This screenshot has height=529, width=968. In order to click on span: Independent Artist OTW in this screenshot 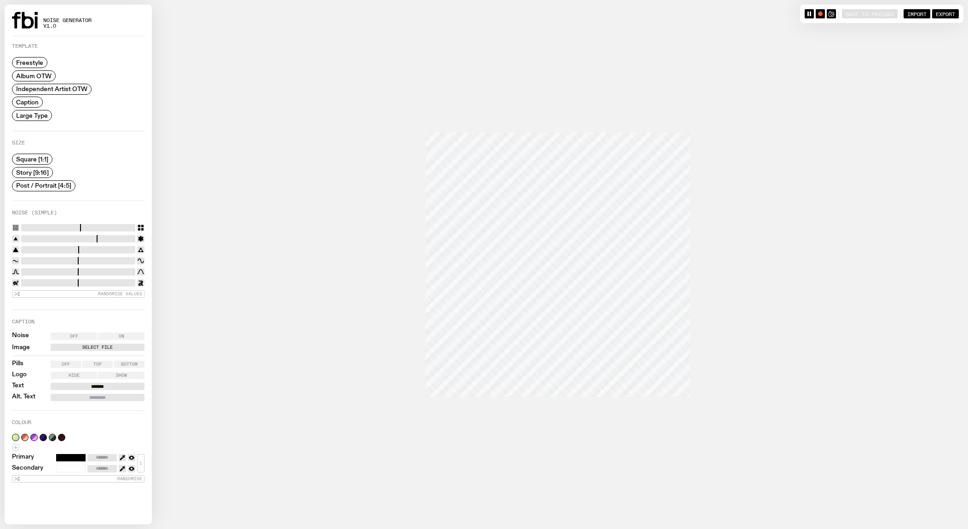, I will do `click(52, 89)`.